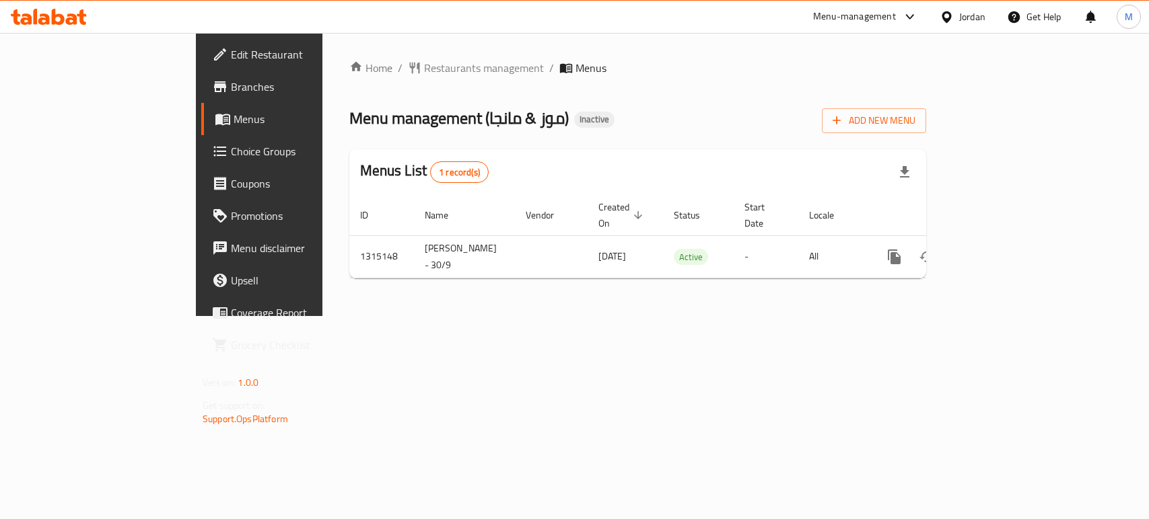 This screenshot has height=519, width=1149. What do you see at coordinates (548, 215) in the screenshot?
I see `span: Vendor` at bounding box center [548, 215].